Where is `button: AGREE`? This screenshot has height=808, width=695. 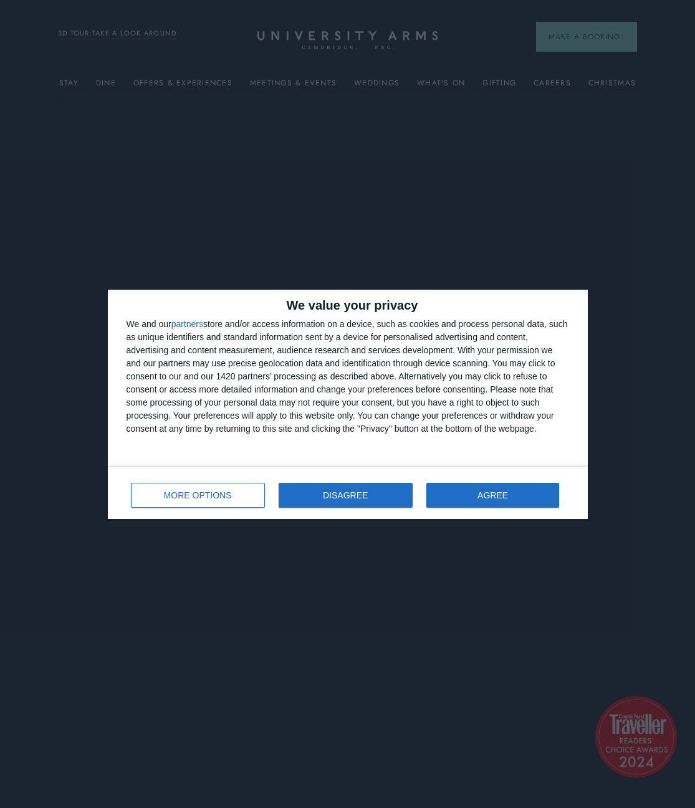
button: AGREE is located at coordinates (493, 495).